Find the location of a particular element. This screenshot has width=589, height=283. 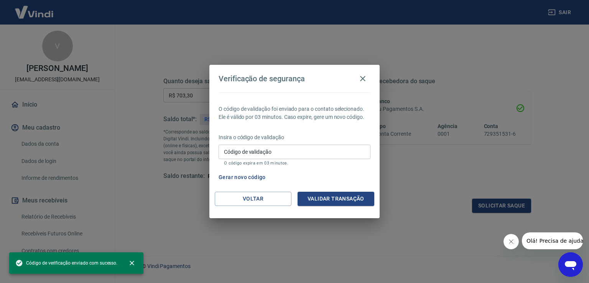

button: Validar transação is located at coordinates (336, 199).